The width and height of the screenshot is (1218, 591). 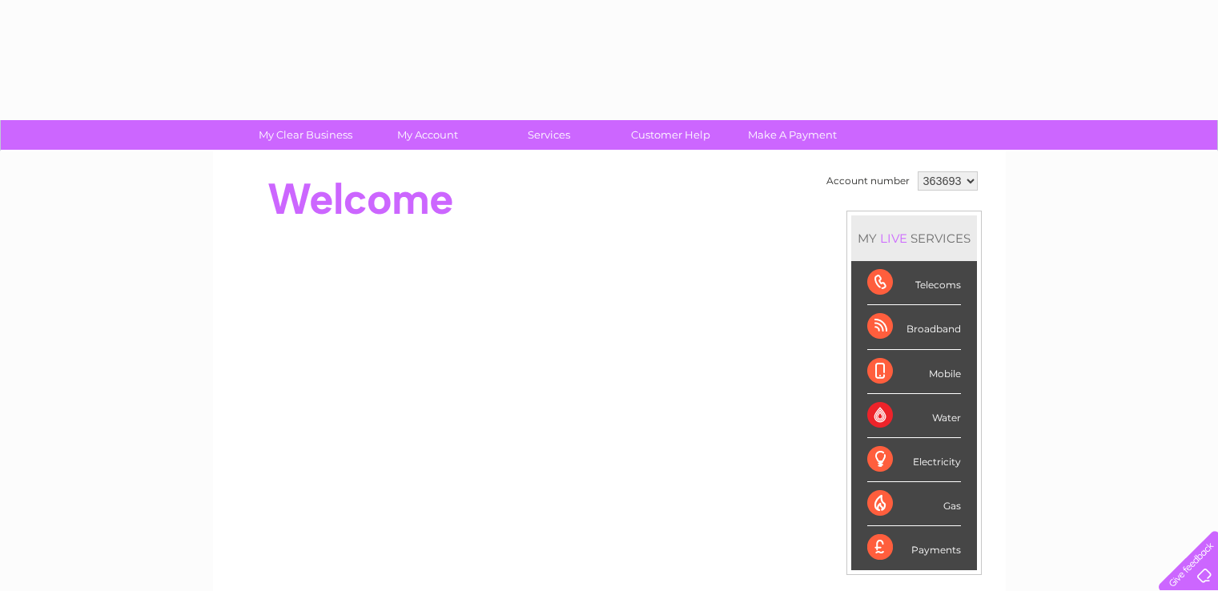 What do you see at coordinates (914, 283) in the screenshot?
I see `div: Telecoms` at bounding box center [914, 283].